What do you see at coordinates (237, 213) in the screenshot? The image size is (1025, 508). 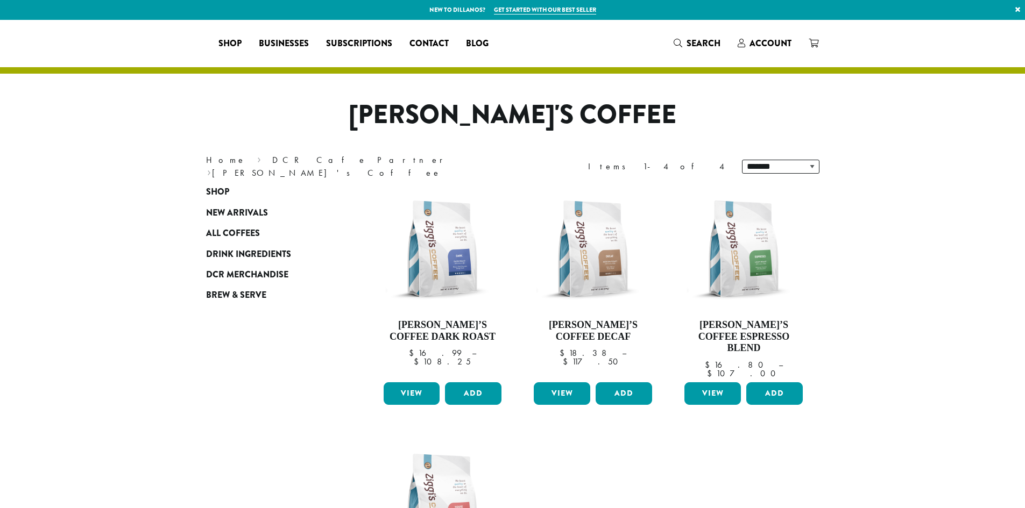 I see `span: New Arrivals` at bounding box center [237, 213].